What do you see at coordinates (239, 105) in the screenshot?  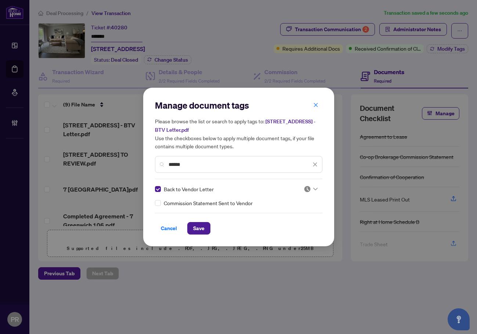 I see `h2: Manage document tags` at bounding box center [239, 105].